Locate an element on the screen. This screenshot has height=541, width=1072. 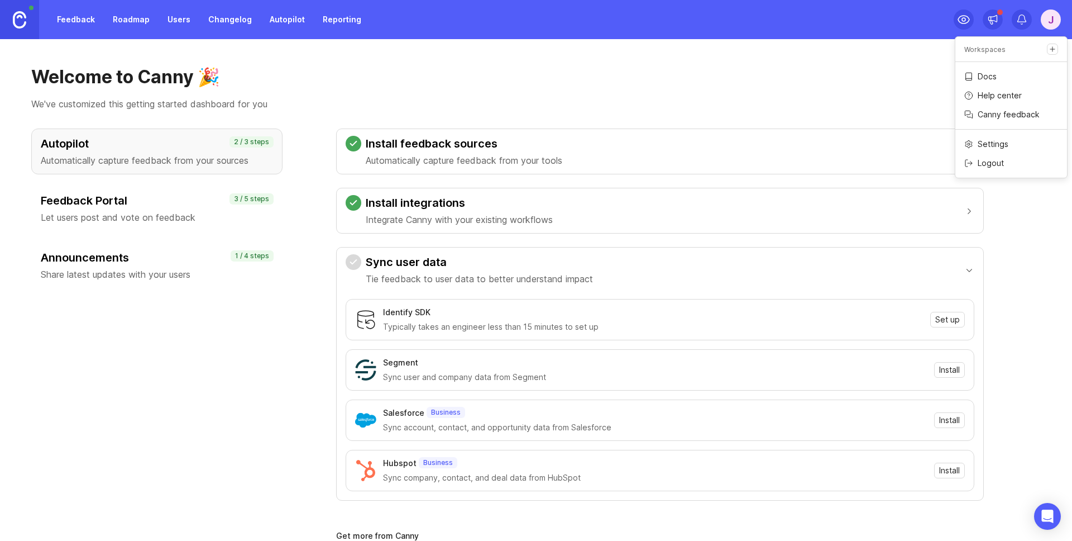
h3: Announcements is located at coordinates (157, 257).